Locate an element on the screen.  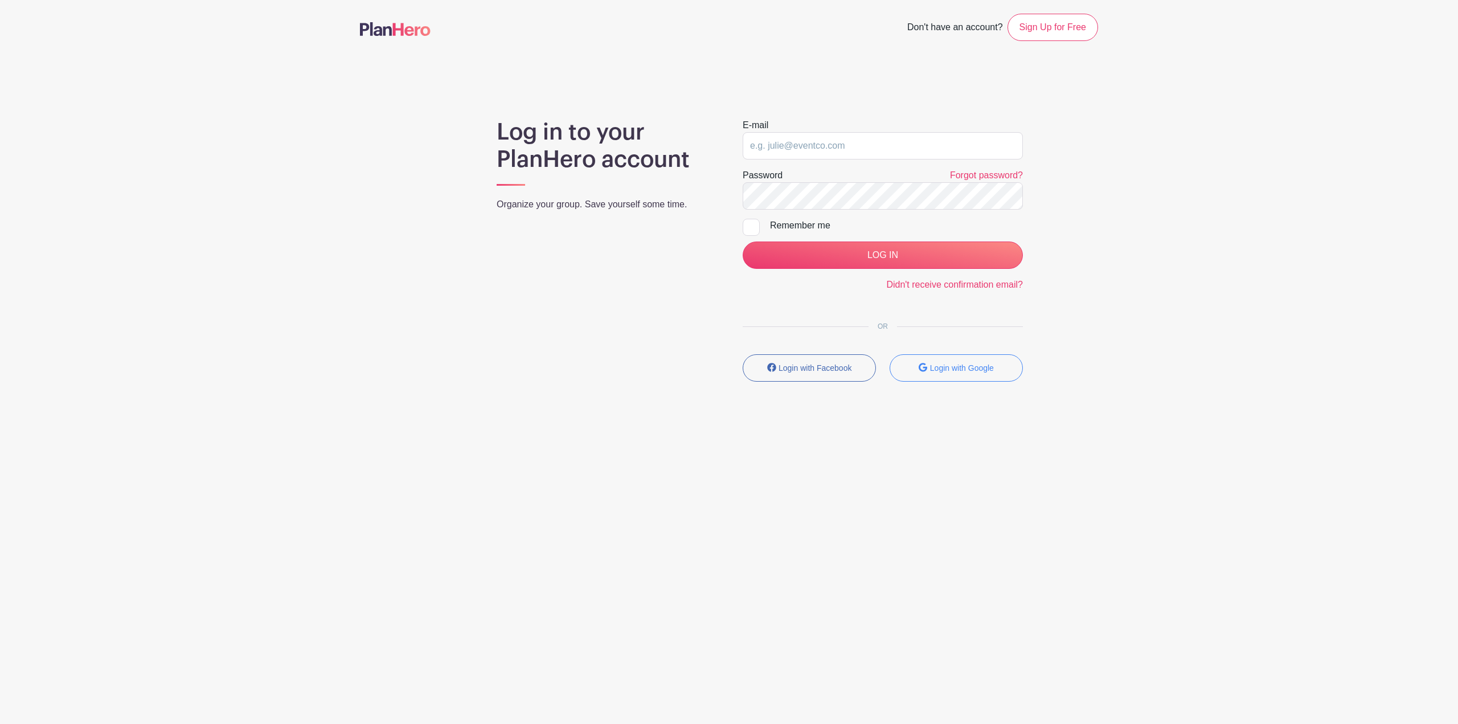
button: Login with Facebook is located at coordinates (809, 368).